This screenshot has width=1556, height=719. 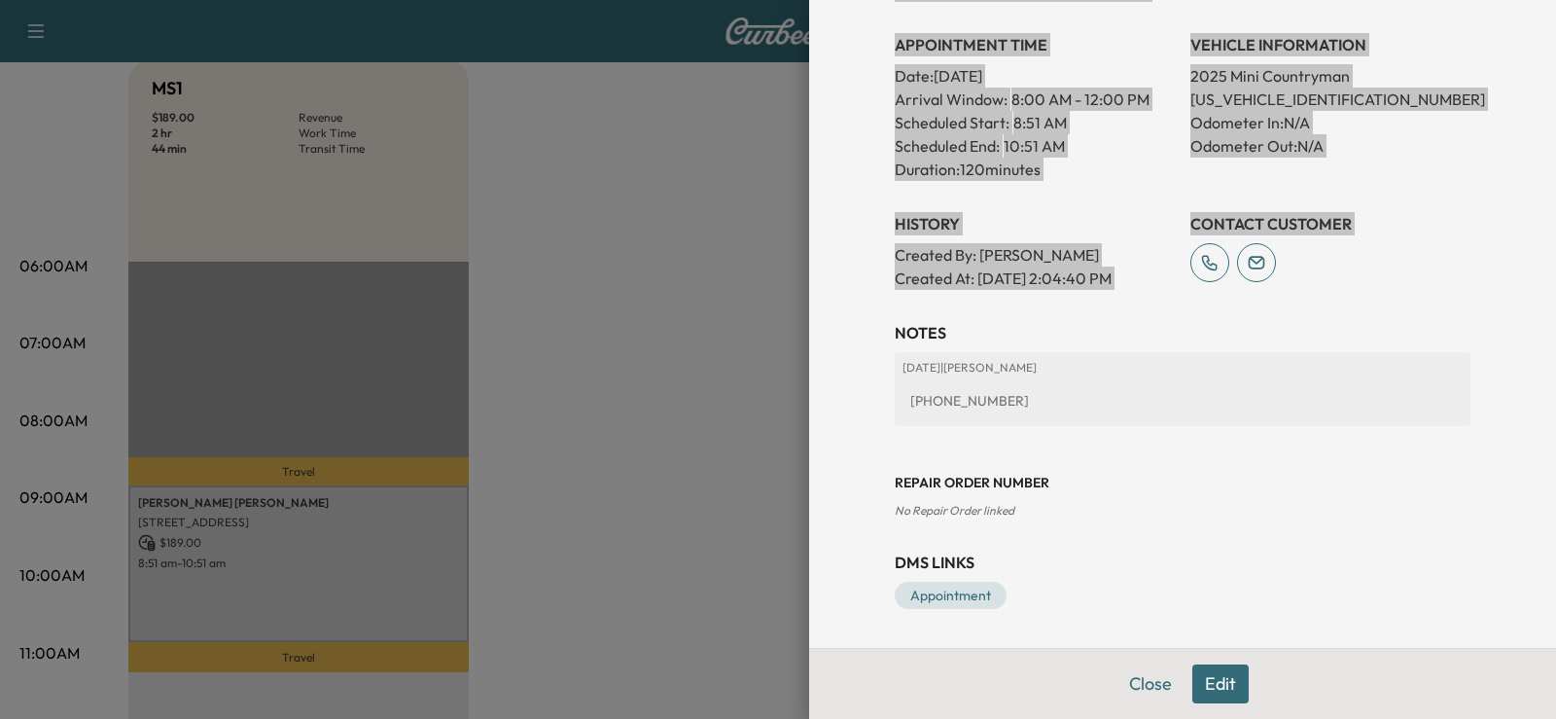 I want to click on p: Scheduled Start:, so click(x=952, y=123).